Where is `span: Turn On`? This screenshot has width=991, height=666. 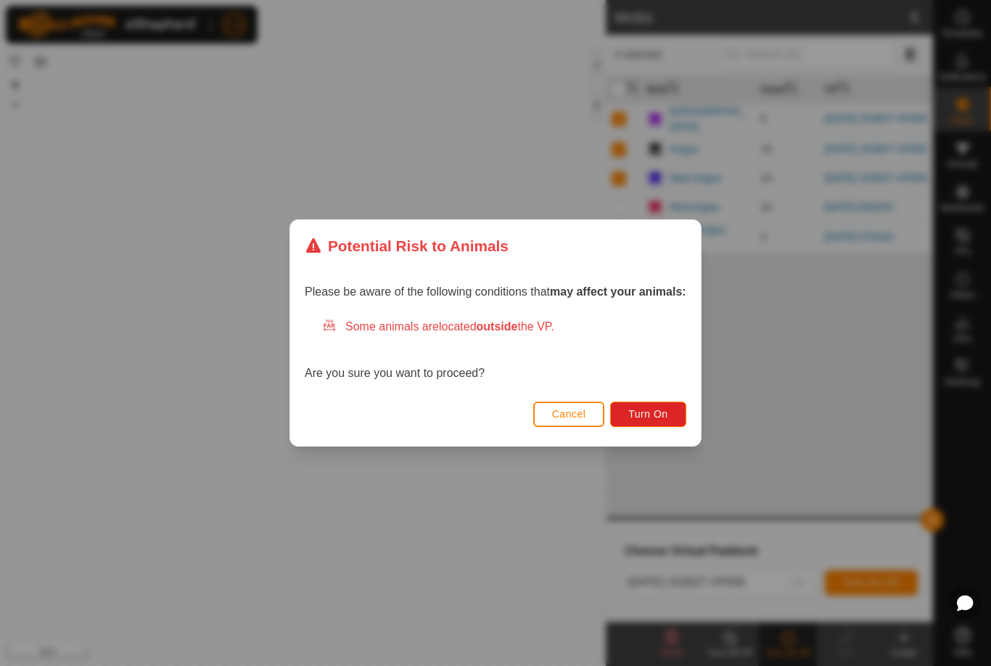 span: Turn On is located at coordinates (649, 414).